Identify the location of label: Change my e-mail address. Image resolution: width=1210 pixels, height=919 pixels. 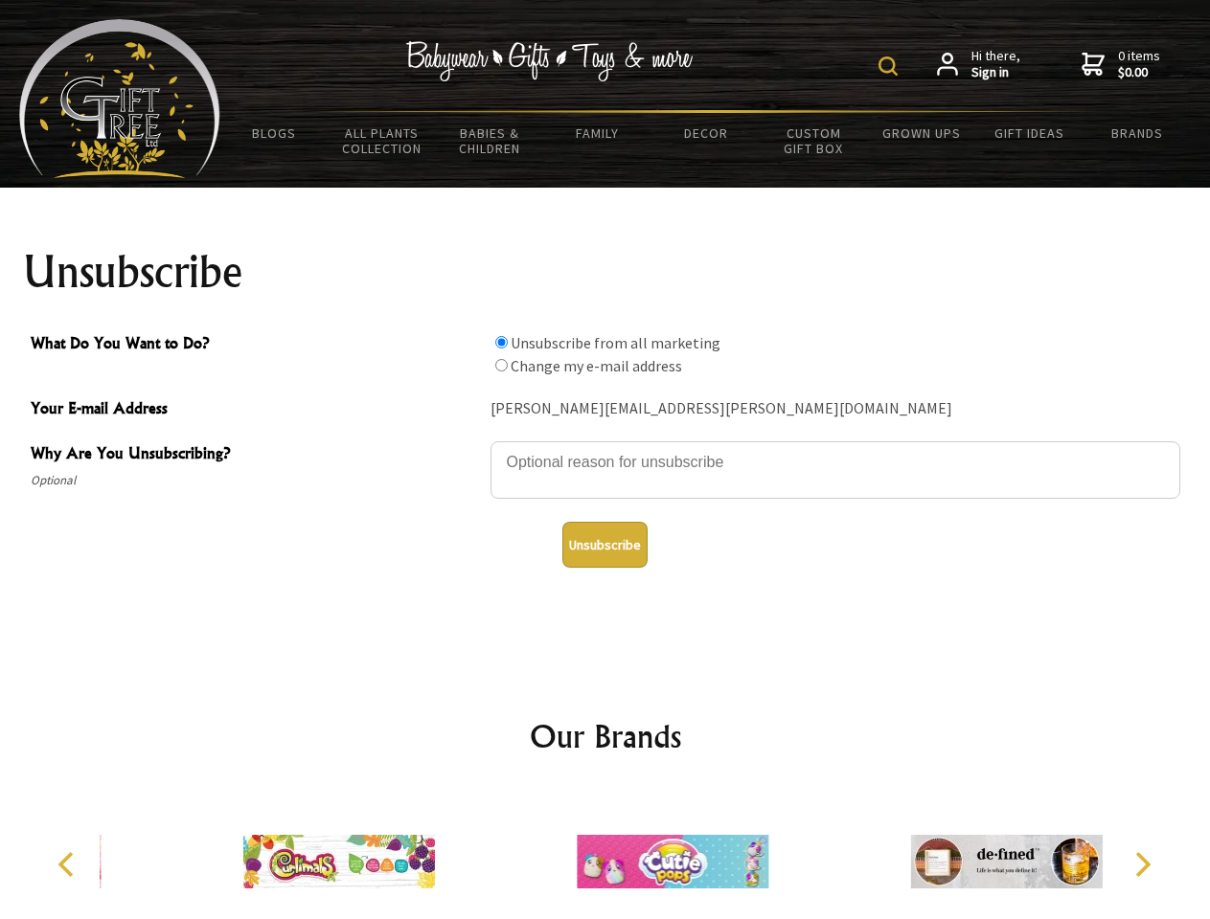
(596, 366).